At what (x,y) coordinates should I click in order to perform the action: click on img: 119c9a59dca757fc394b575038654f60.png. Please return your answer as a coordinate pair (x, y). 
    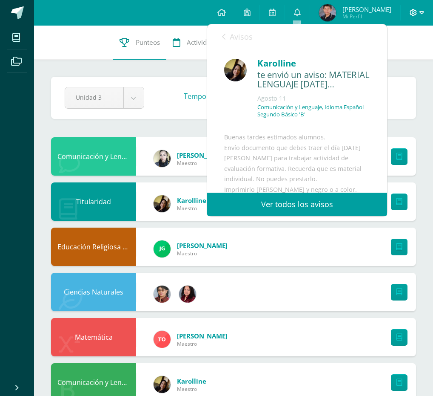
    Looking at the image, I should click on (162, 158).